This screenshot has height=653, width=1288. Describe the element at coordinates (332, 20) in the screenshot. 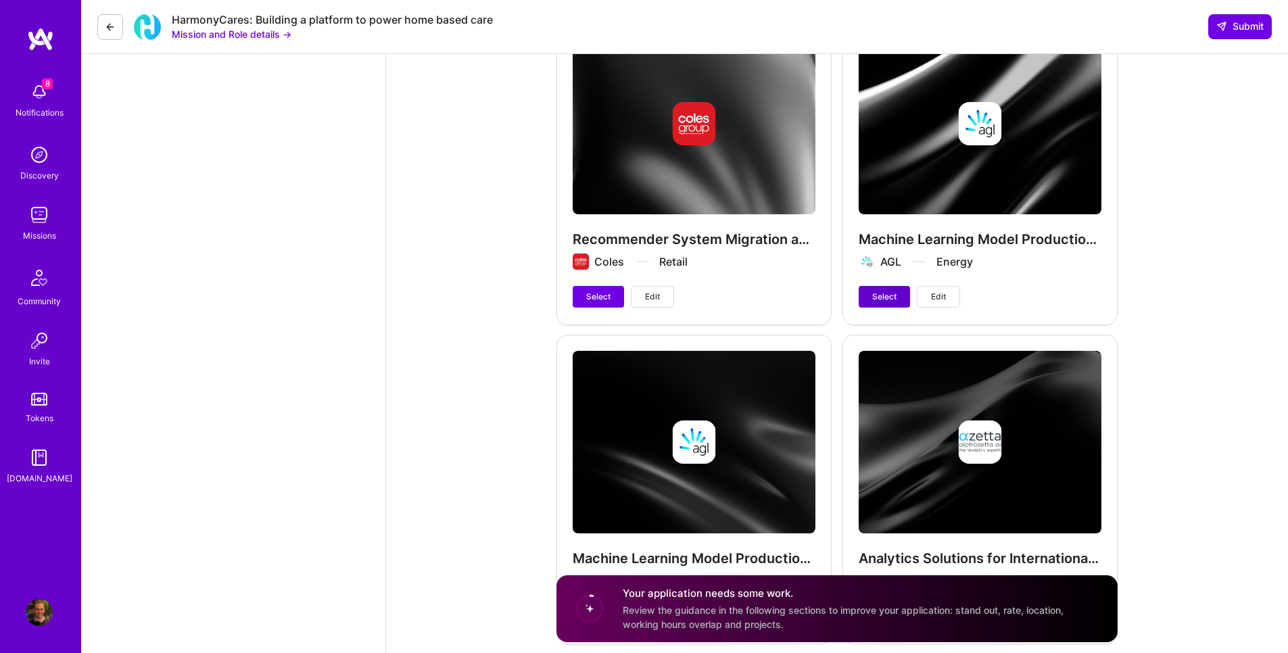

I see `div: HarmonyCares: Building a platform to power home based care` at that location.